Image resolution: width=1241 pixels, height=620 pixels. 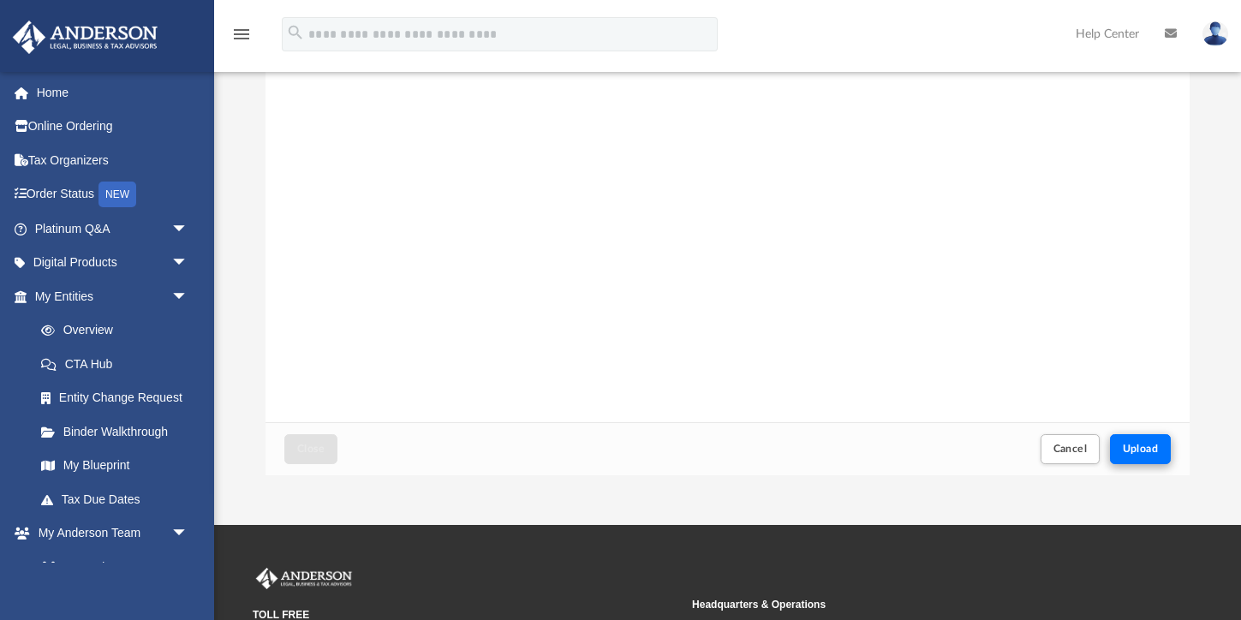 What do you see at coordinates (1140, 449) in the screenshot?
I see `button: Upload` at bounding box center [1140, 449].